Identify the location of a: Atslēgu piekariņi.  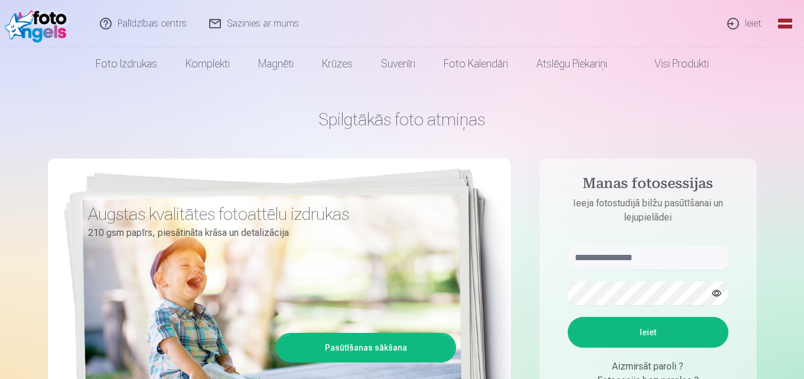
(572, 64).